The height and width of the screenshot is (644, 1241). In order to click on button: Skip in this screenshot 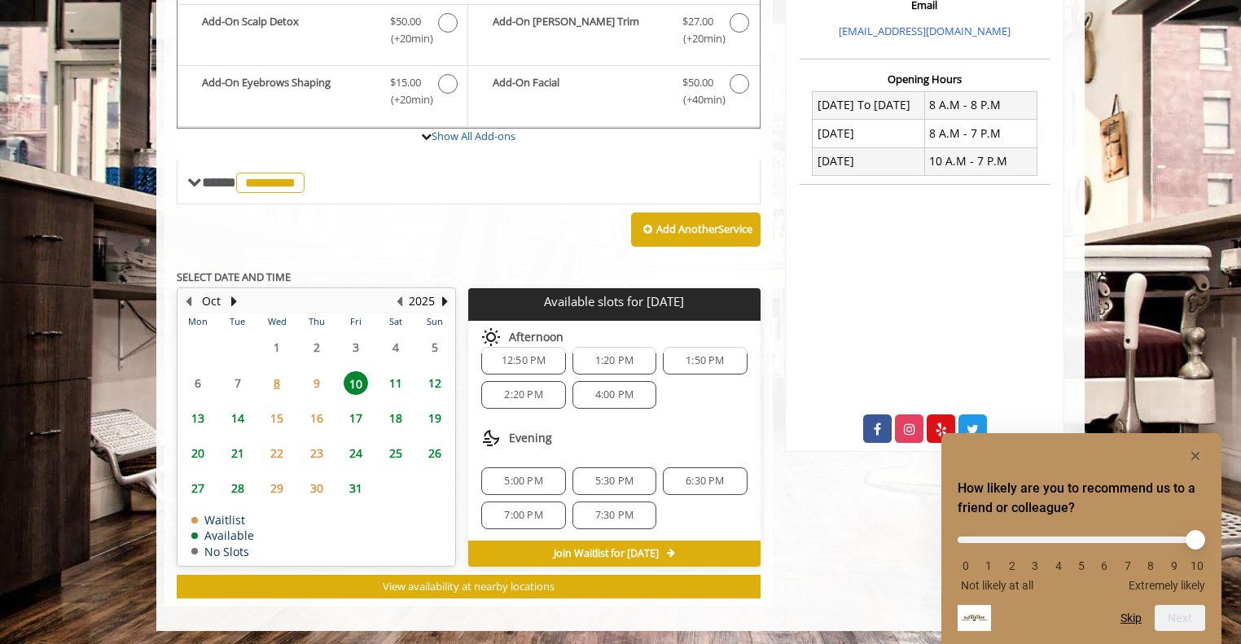, I will do `click(1131, 618)`.